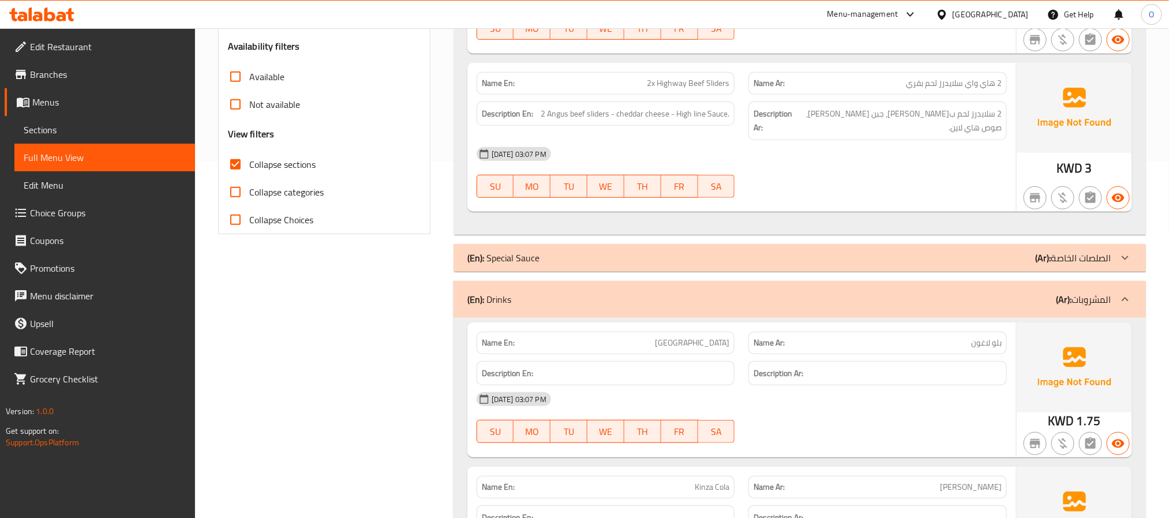 The height and width of the screenshot is (518, 1169). Describe the element at coordinates (606, 432) in the screenshot. I see `button: WE` at that location.